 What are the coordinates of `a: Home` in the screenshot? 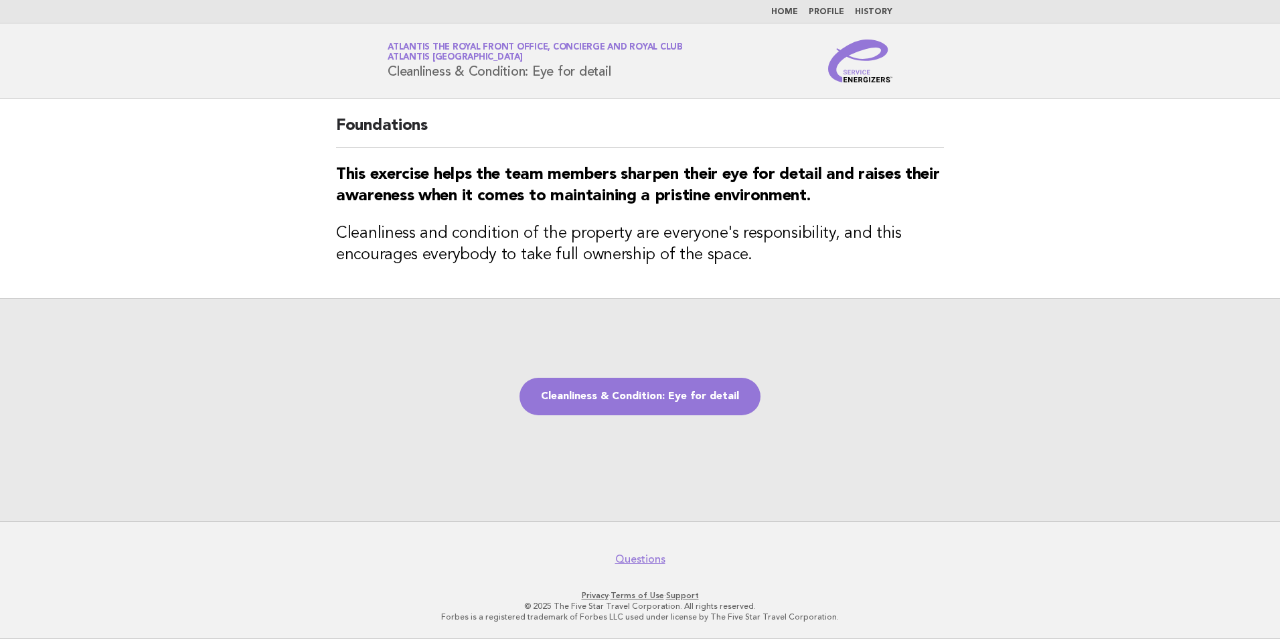 It's located at (785, 12).